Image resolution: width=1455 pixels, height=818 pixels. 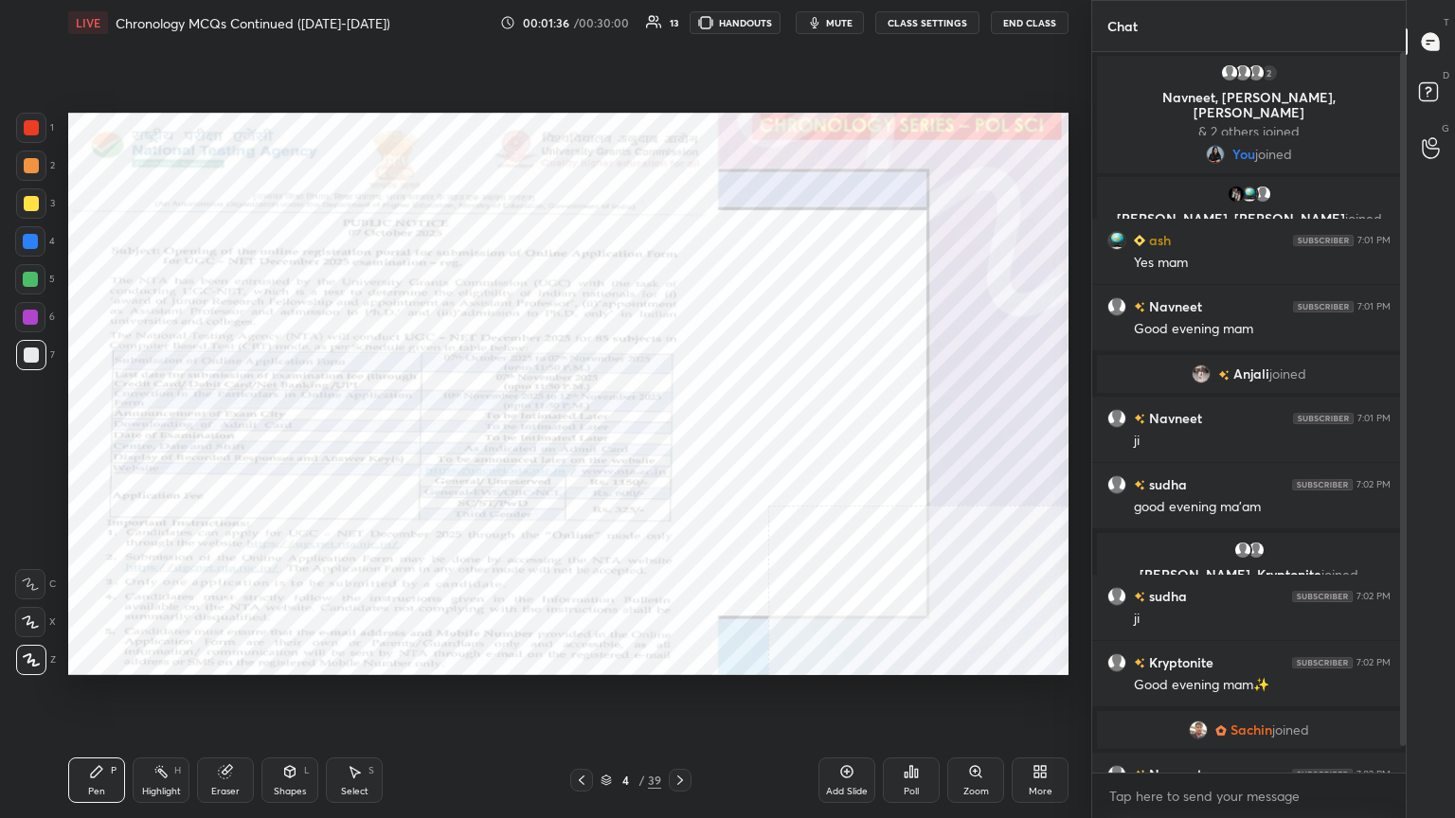 I want to click on div: Eraser, so click(x=225, y=792).